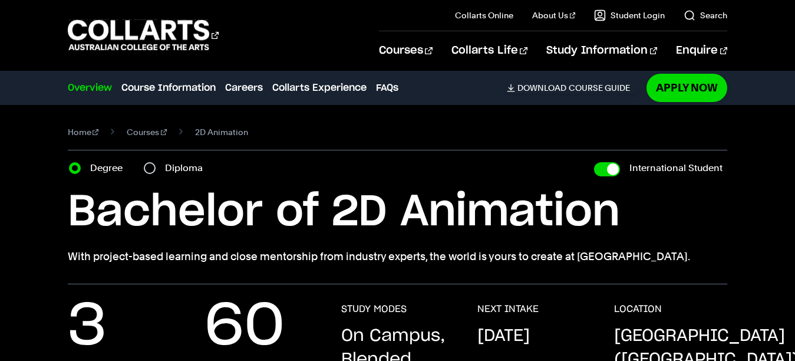  I want to click on span: Download, so click(541, 88).